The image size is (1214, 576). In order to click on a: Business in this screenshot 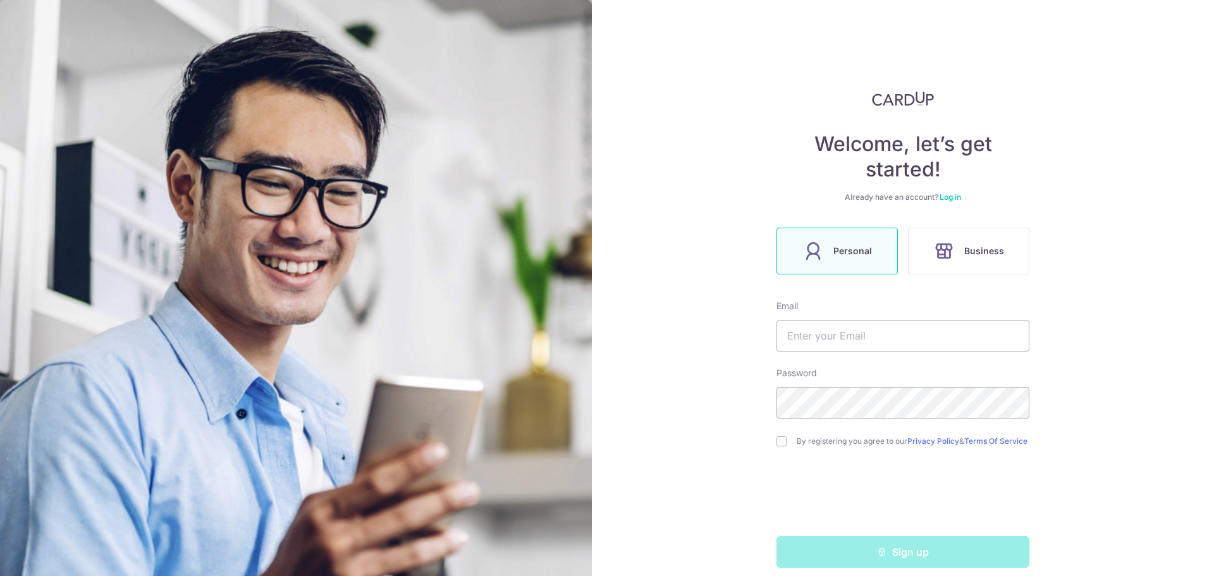, I will do `click(968, 251)`.